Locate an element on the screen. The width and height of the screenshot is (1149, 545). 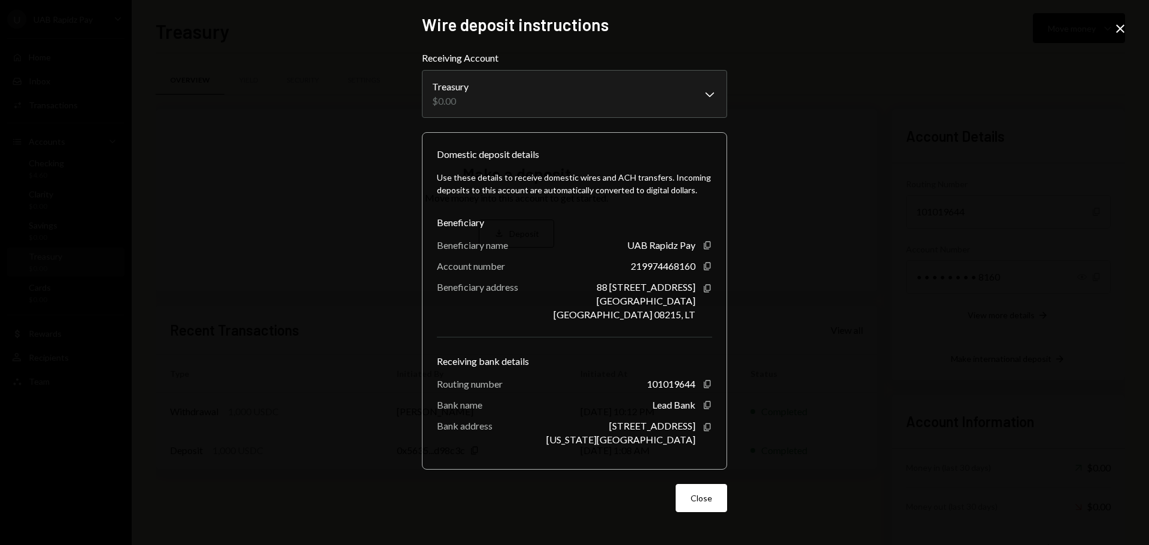
div: Domestic deposit details is located at coordinates (488, 154).